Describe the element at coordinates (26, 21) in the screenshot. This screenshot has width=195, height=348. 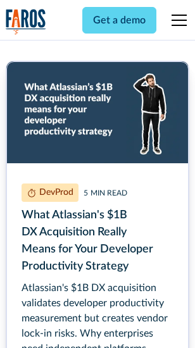
I see `a: home` at that location.